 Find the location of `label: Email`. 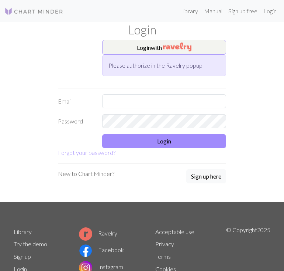

label: Email is located at coordinates (76, 101).